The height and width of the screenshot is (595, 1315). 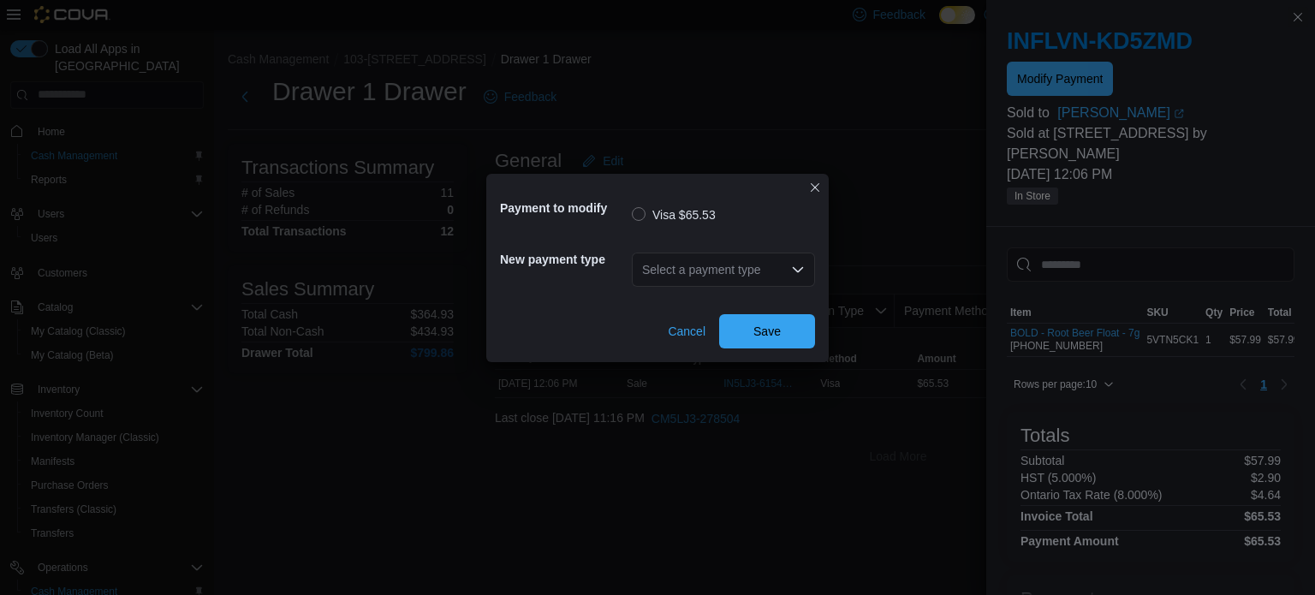 What do you see at coordinates (686, 331) in the screenshot?
I see `button: Cancel` at bounding box center [686, 331].